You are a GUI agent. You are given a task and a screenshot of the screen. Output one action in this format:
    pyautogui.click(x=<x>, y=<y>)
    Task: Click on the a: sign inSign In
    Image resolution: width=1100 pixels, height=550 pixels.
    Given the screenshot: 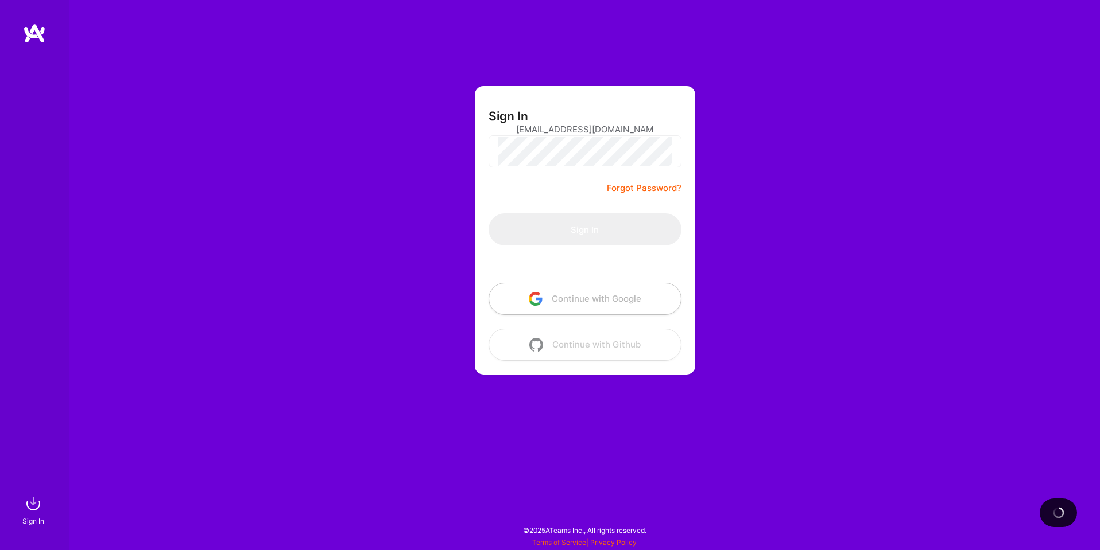 What is the action you would take?
    pyautogui.click(x=34, y=510)
    